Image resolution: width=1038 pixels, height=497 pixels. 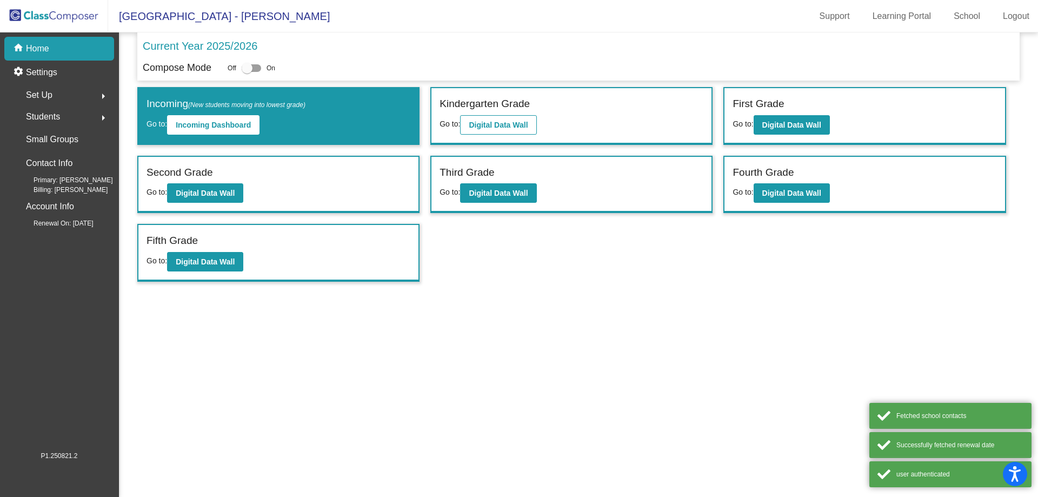 I want to click on p: Settings, so click(x=42, y=72).